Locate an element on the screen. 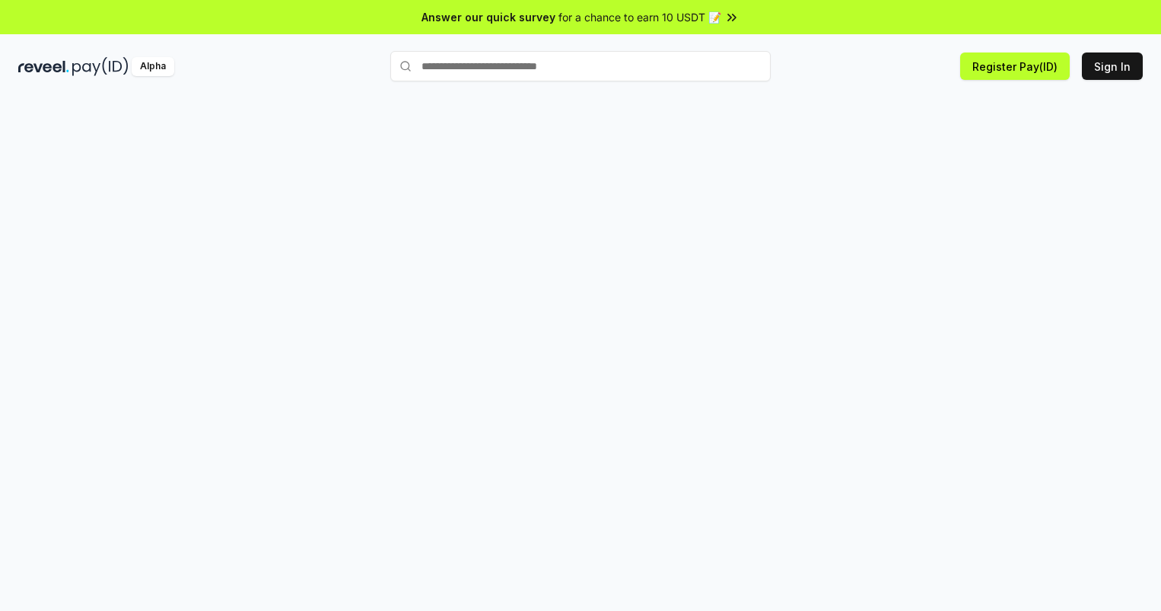 The height and width of the screenshot is (611, 1161). button: Sign In is located at coordinates (1113, 66).